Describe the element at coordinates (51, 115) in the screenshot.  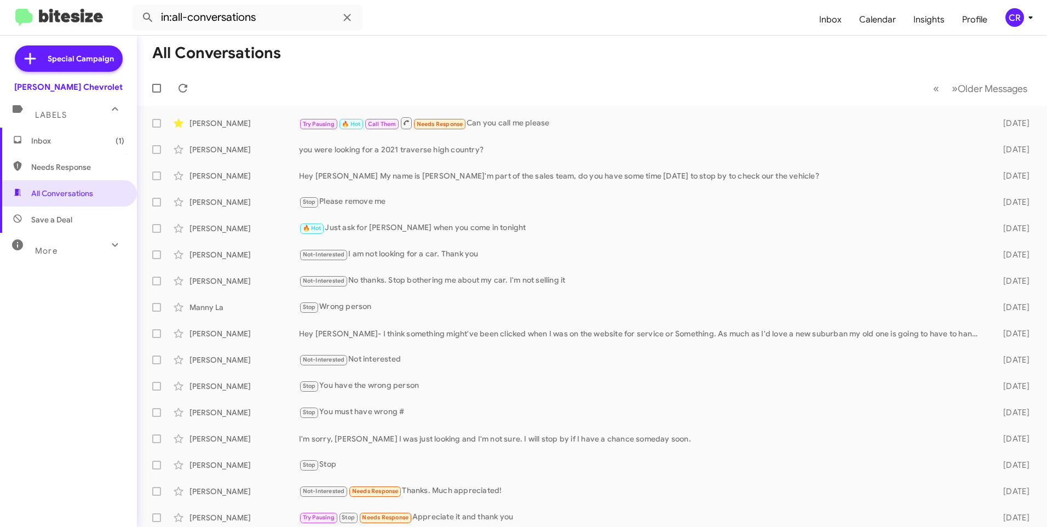
I see `span: Labels` at that location.